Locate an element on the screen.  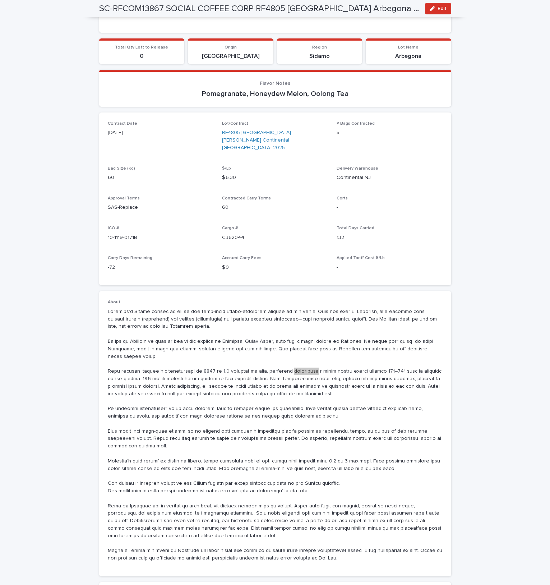
span: Approval Terms is located at coordinates (124, 198).